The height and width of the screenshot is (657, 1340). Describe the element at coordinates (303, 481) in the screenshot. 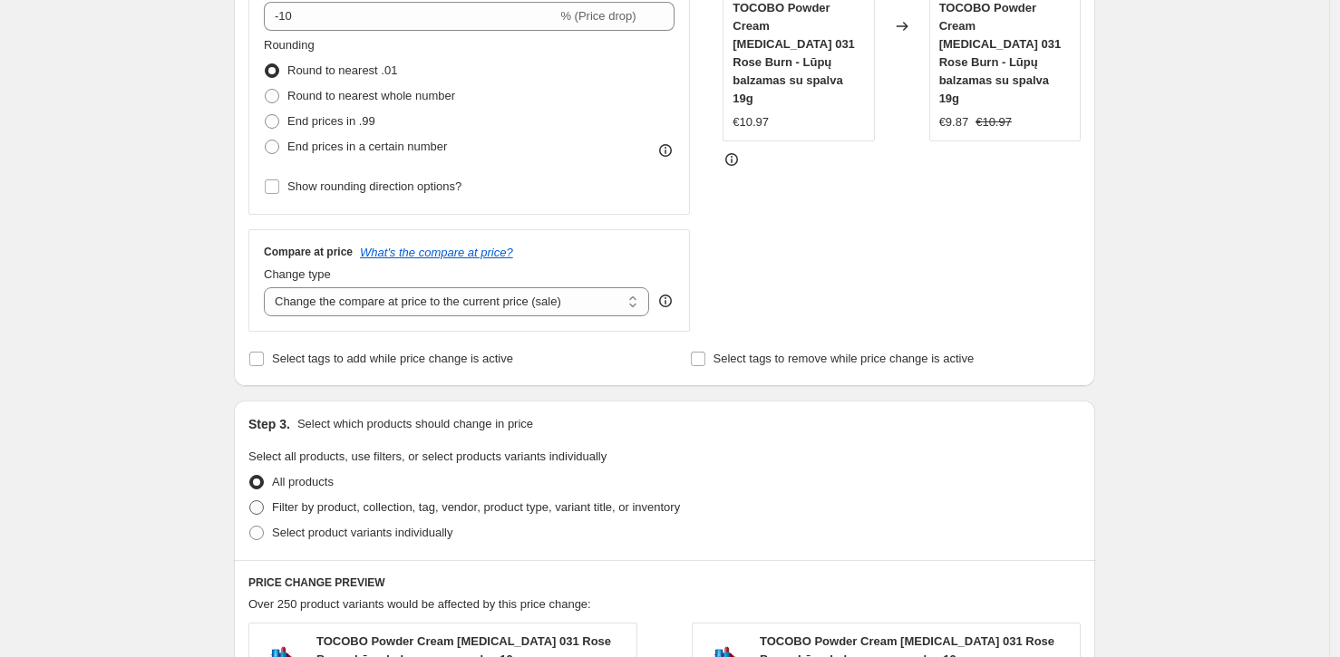

I see `span: All products` at that location.